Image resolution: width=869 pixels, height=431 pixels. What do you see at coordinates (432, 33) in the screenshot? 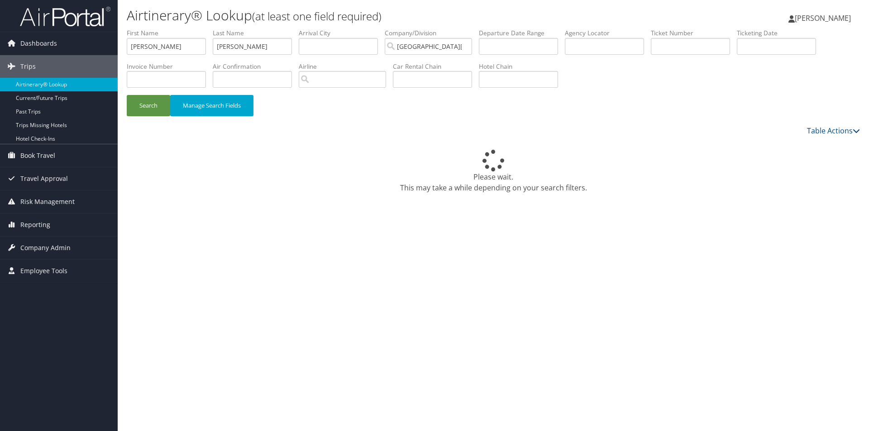
I see `label: Company/Division` at bounding box center [432, 33].